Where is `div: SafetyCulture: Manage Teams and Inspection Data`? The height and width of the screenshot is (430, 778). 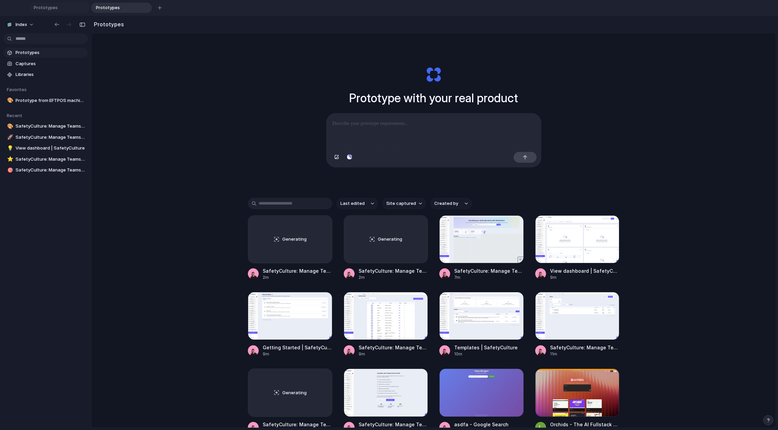
div: SafetyCulture: Manage Teams and Inspection Data is located at coordinates (393, 347).